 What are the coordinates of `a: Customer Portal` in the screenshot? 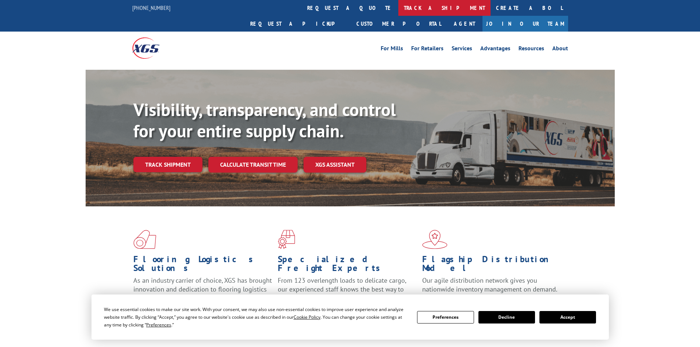 It's located at (399, 24).